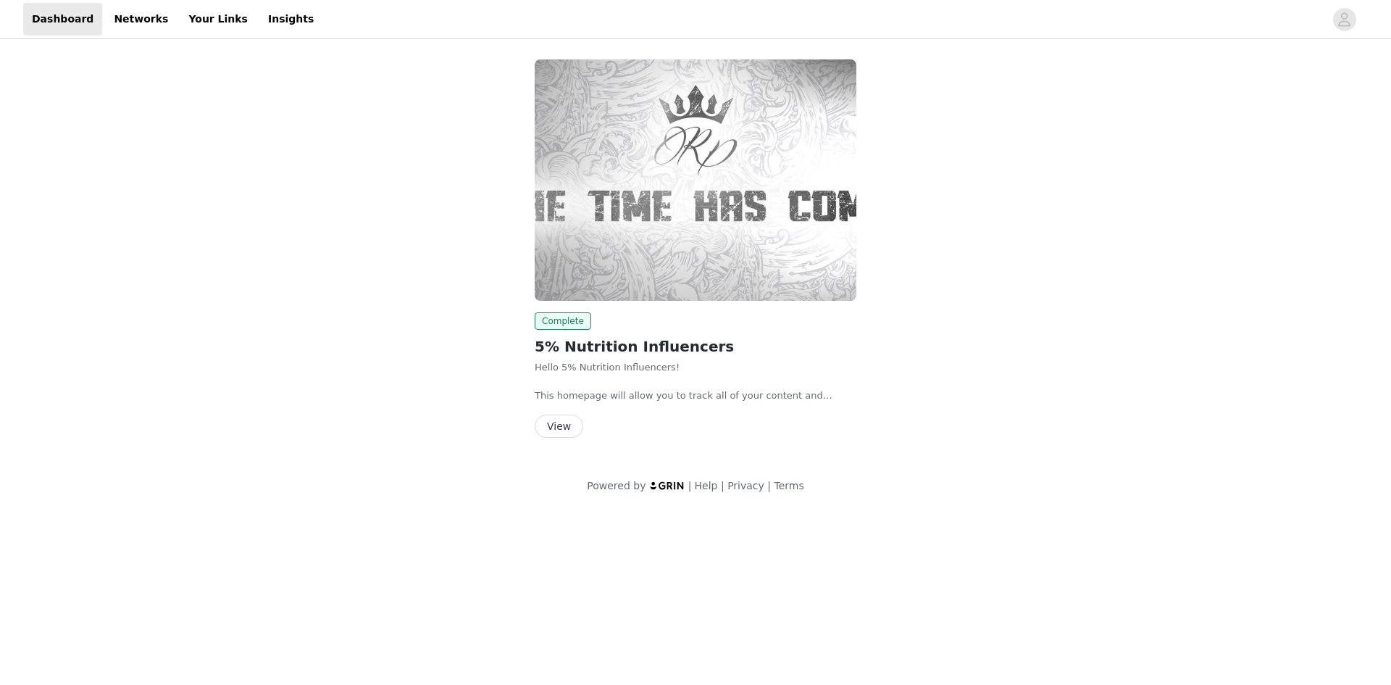 This screenshot has height=685, width=1391. Describe the element at coordinates (218, 19) in the screenshot. I see `a: Your Links` at that location.